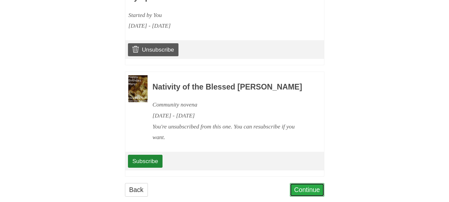  I want to click on a: Unsubscribe, so click(153, 50).